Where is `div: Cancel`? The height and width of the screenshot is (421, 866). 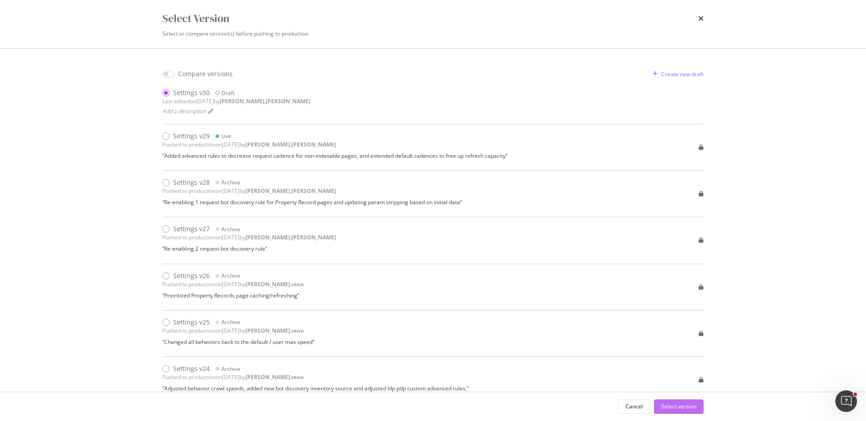
div: Cancel is located at coordinates (634, 407).